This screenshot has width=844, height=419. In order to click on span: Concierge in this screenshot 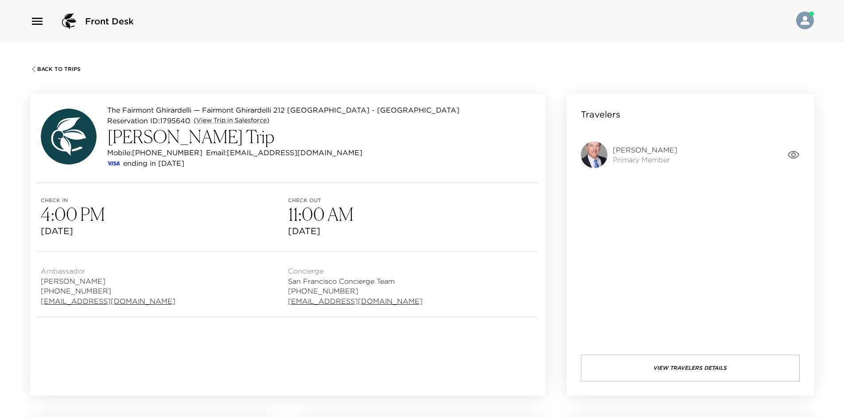, I will do `click(355, 271)`.